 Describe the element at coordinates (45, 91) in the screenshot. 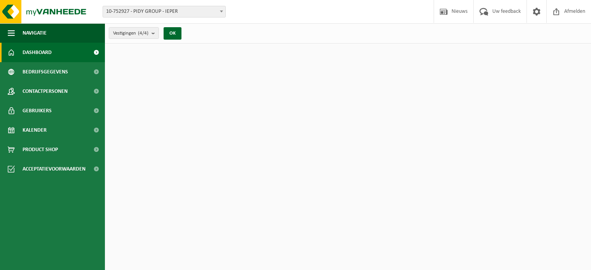

I see `span: Contactpersonen` at that location.